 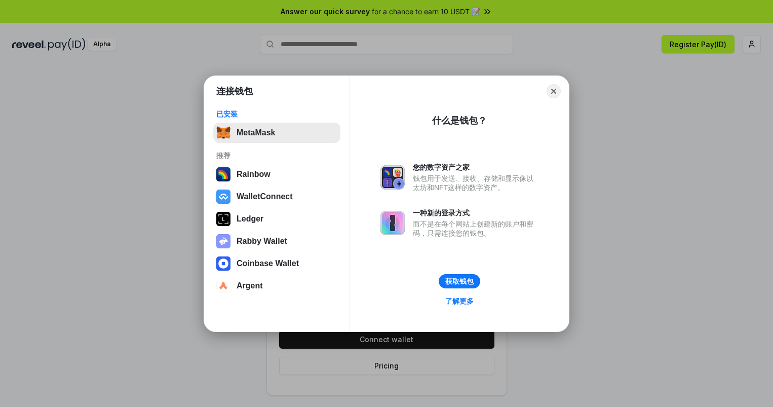 What do you see at coordinates (267, 263) in the screenshot?
I see `div: Coinbase Wallet` at bounding box center [267, 263].